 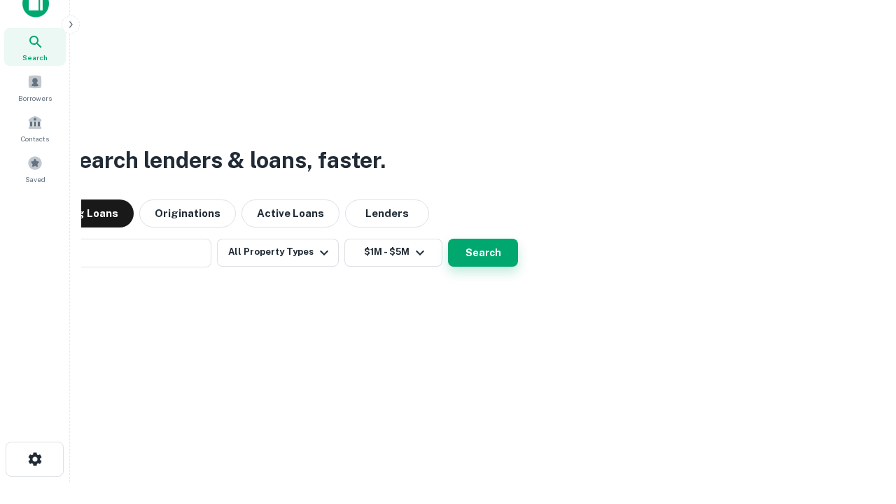 What do you see at coordinates (35, 47) in the screenshot?
I see `div: Search` at bounding box center [35, 47].